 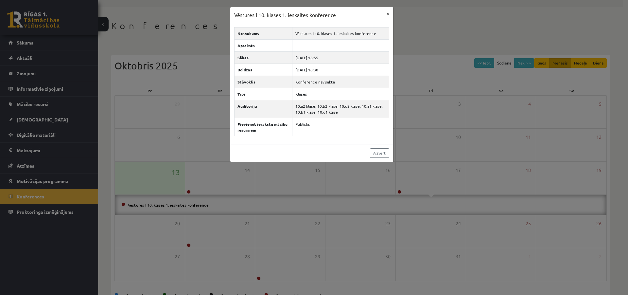 I want to click on th: Auditorija, so click(x=263, y=109).